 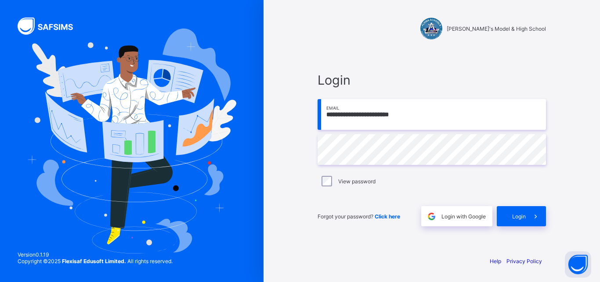 What do you see at coordinates (524, 261) in the screenshot?
I see `a: Privacy Policy` at bounding box center [524, 261].